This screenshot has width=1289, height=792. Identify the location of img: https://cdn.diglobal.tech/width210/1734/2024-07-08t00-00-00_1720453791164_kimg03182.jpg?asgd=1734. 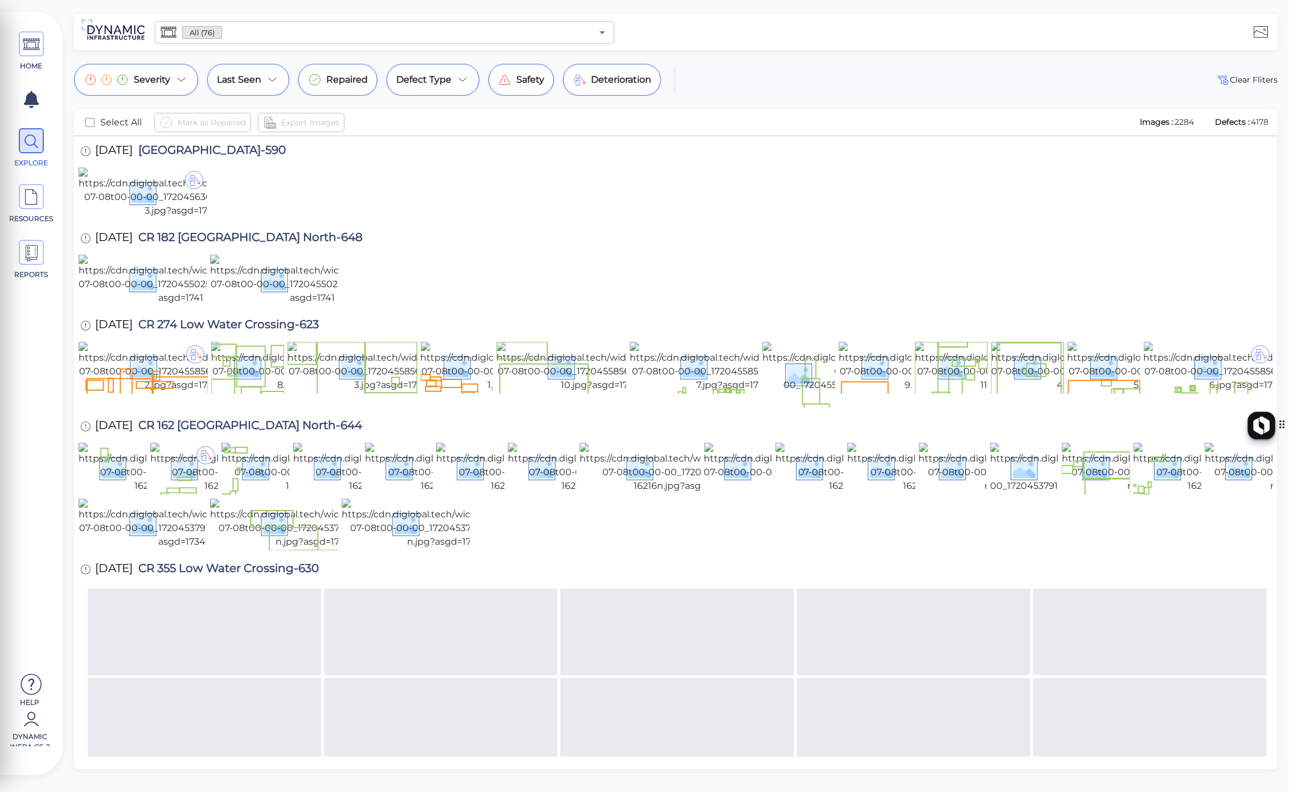
(1094, 468).